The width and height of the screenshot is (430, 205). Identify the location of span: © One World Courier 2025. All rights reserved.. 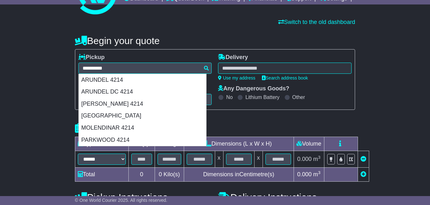
(121, 201).